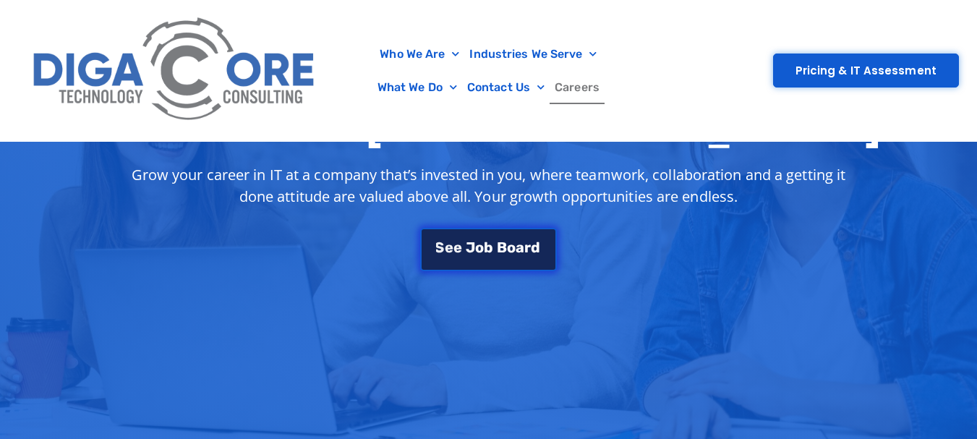 This screenshot has height=439, width=977. What do you see at coordinates (502, 247) in the screenshot?
I see `span: B` at bounding box center [502, 247].